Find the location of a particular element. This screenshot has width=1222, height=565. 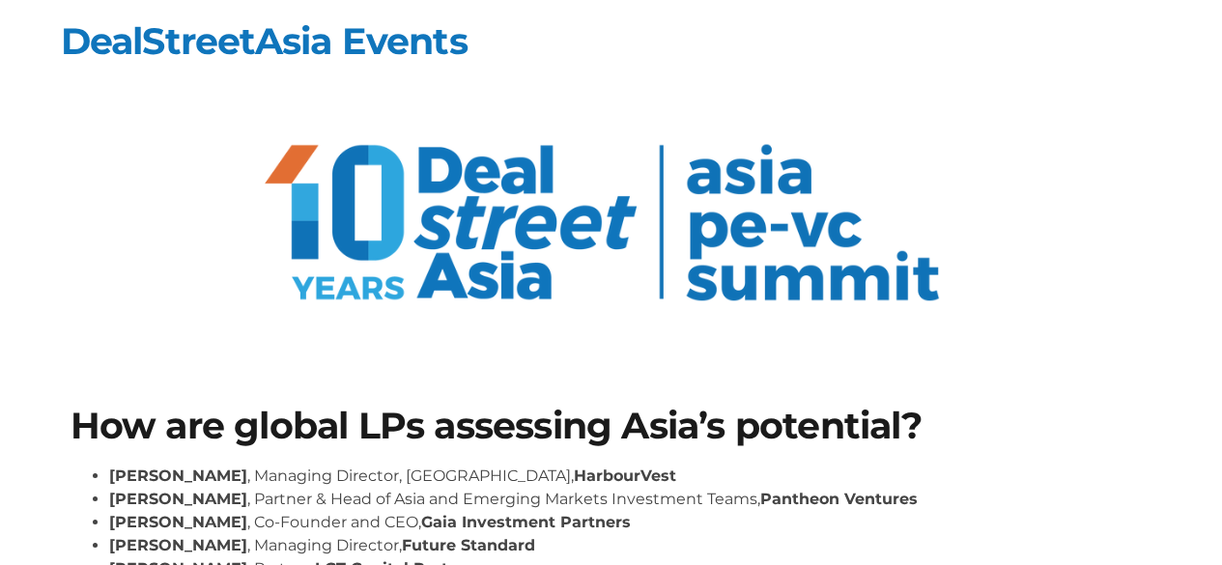

strong: Pantheon Ventures is located at coordinates (838, 498).